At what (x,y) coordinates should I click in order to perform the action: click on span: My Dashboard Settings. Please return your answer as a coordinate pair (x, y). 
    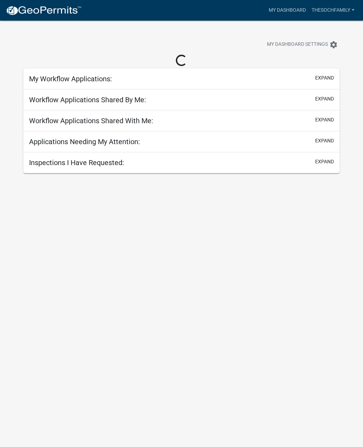
    Looking at the image, I should click on (298, 45).